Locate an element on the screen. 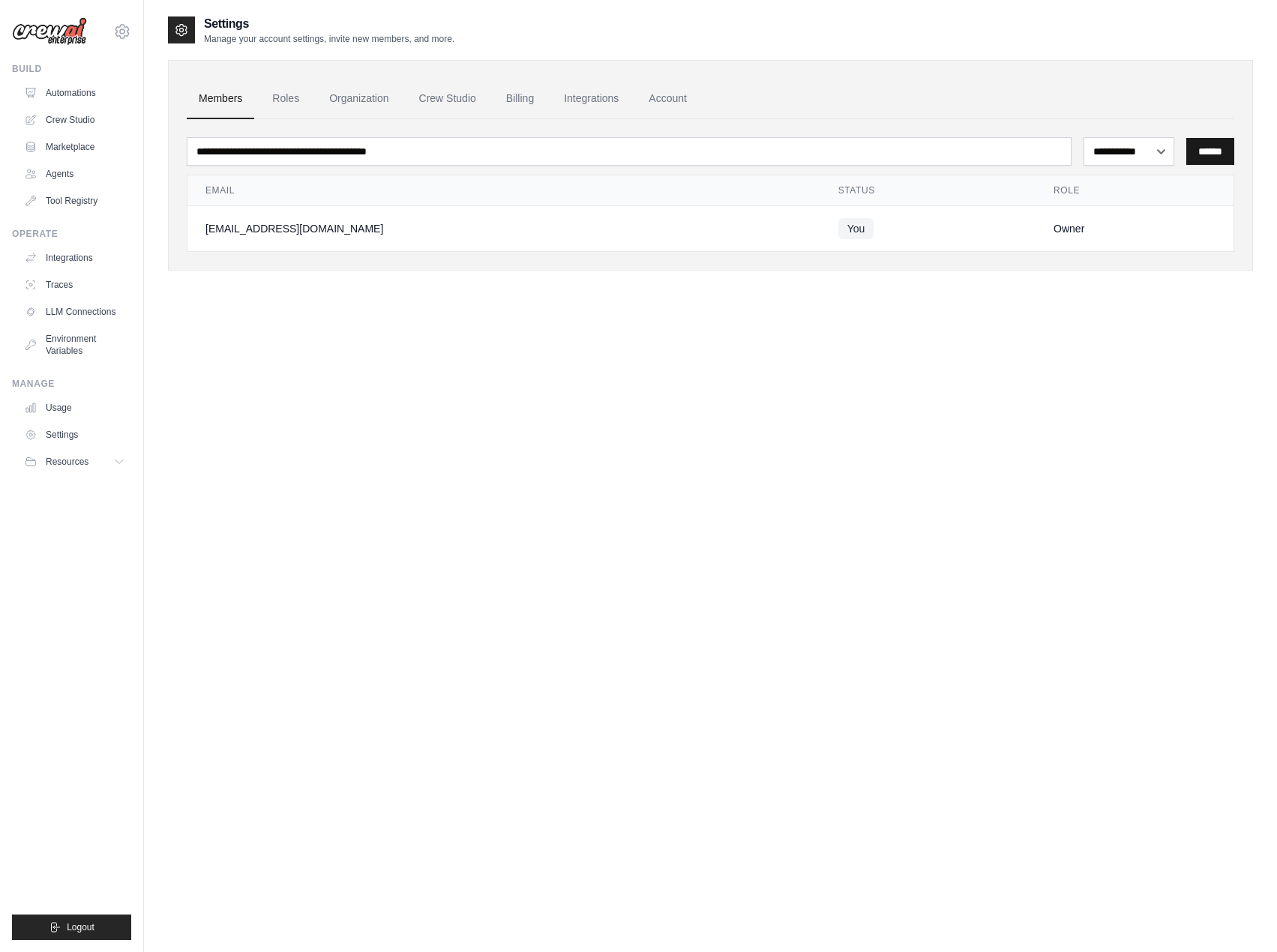 This screenshot has height=952, width=1277. th: Status is located at coordinates (928, 190).